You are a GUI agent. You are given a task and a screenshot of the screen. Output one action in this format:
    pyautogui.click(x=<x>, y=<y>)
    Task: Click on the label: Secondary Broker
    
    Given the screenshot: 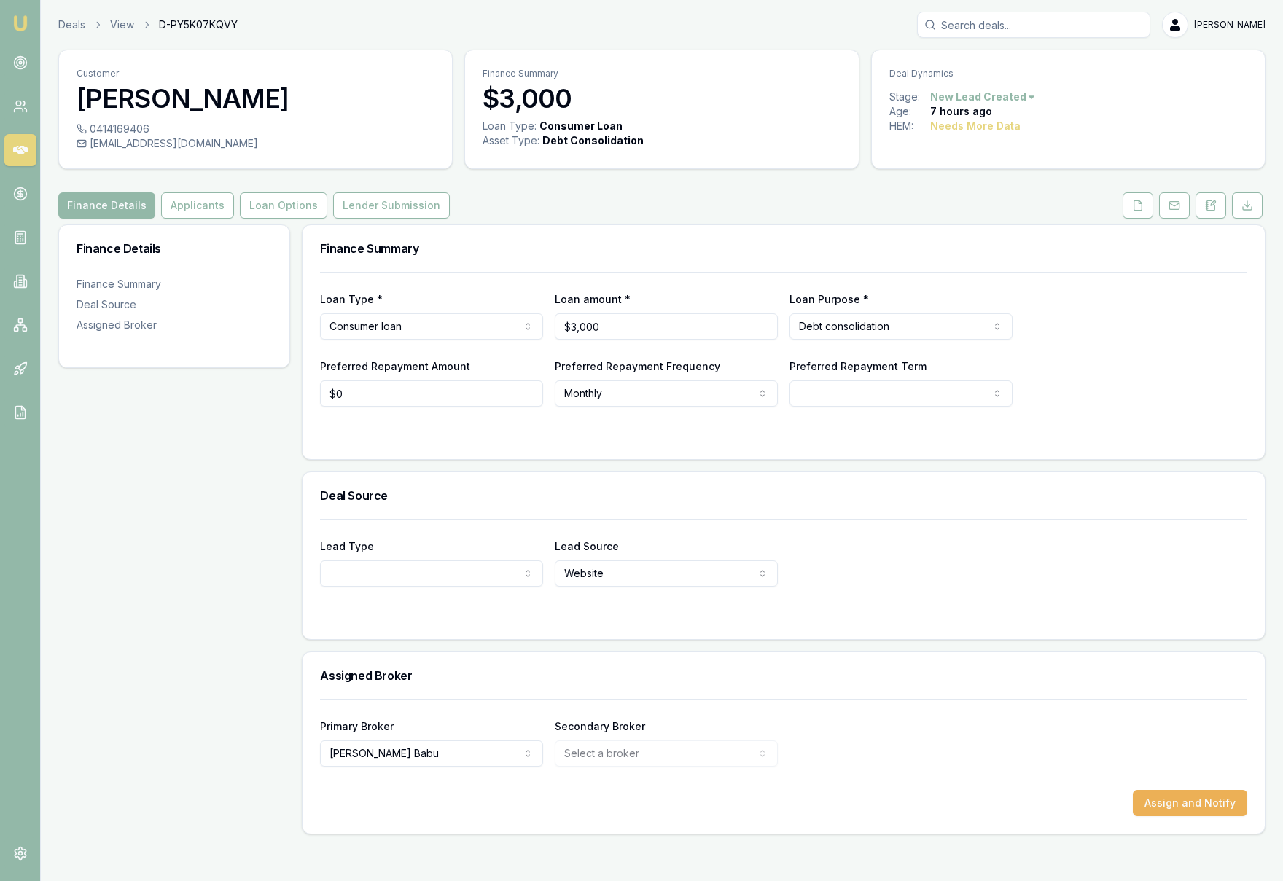 What is the action you would take?
    pyautogui.click(x=600, y=726)
    